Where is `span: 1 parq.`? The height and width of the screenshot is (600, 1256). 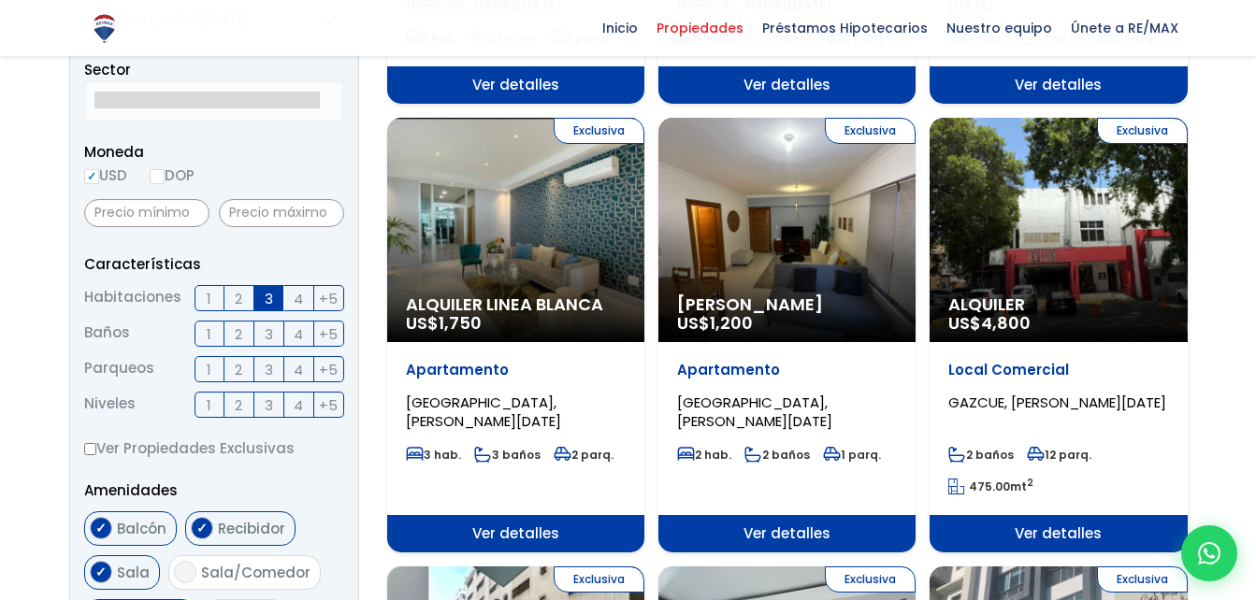 span: 1 parq. is located at coordinates (852, 455).